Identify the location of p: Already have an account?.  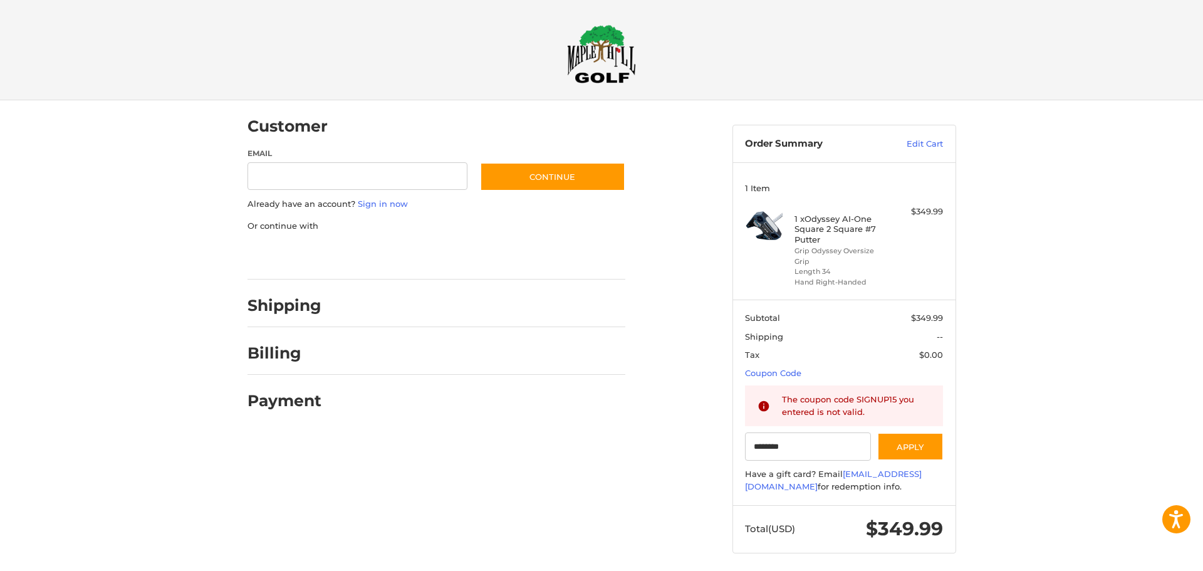
(436, 204).